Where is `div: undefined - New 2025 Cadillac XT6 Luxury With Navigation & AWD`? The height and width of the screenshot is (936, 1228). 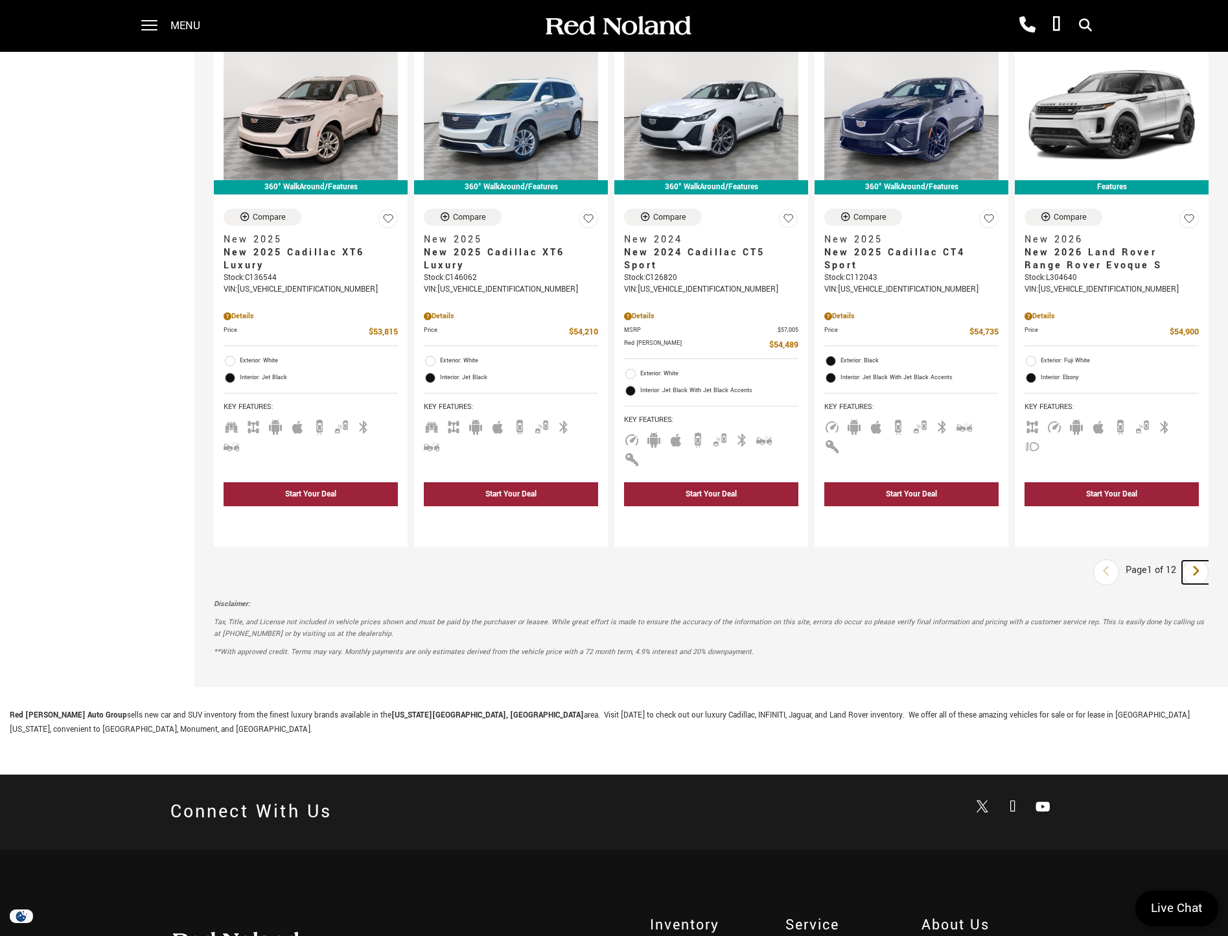 div: undefined - New 2025 Cadillac XT6 Luxury With Navigation & AWD is located at coordinates (310, 521).